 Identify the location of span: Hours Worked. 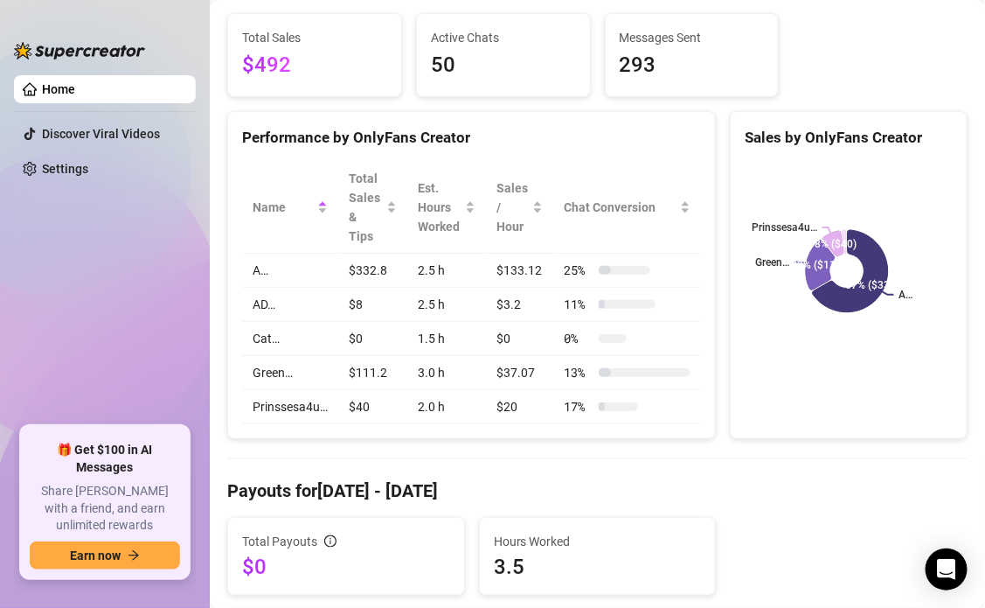
(598, 541).